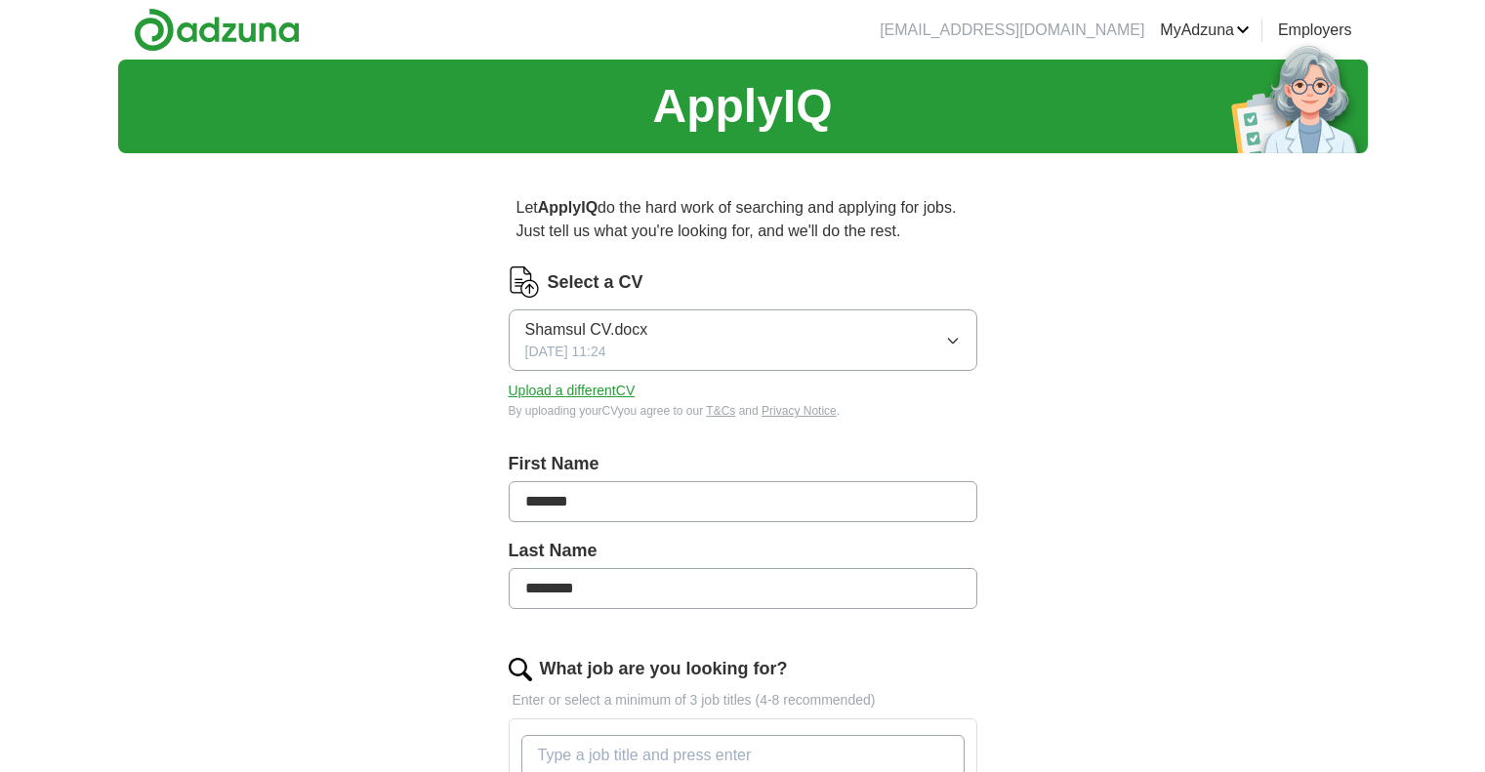 This screenshot has height=772, width=1485. Describe the element at coordinates (1315, 30) in the screenshot. I see `a: Employers` at that location.